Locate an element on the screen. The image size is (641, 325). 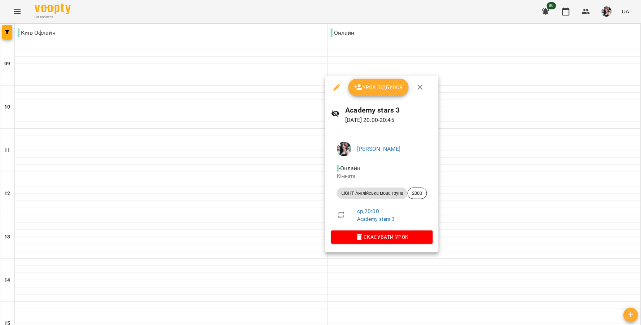
div: 2000 is located at coordinates (417, 193).